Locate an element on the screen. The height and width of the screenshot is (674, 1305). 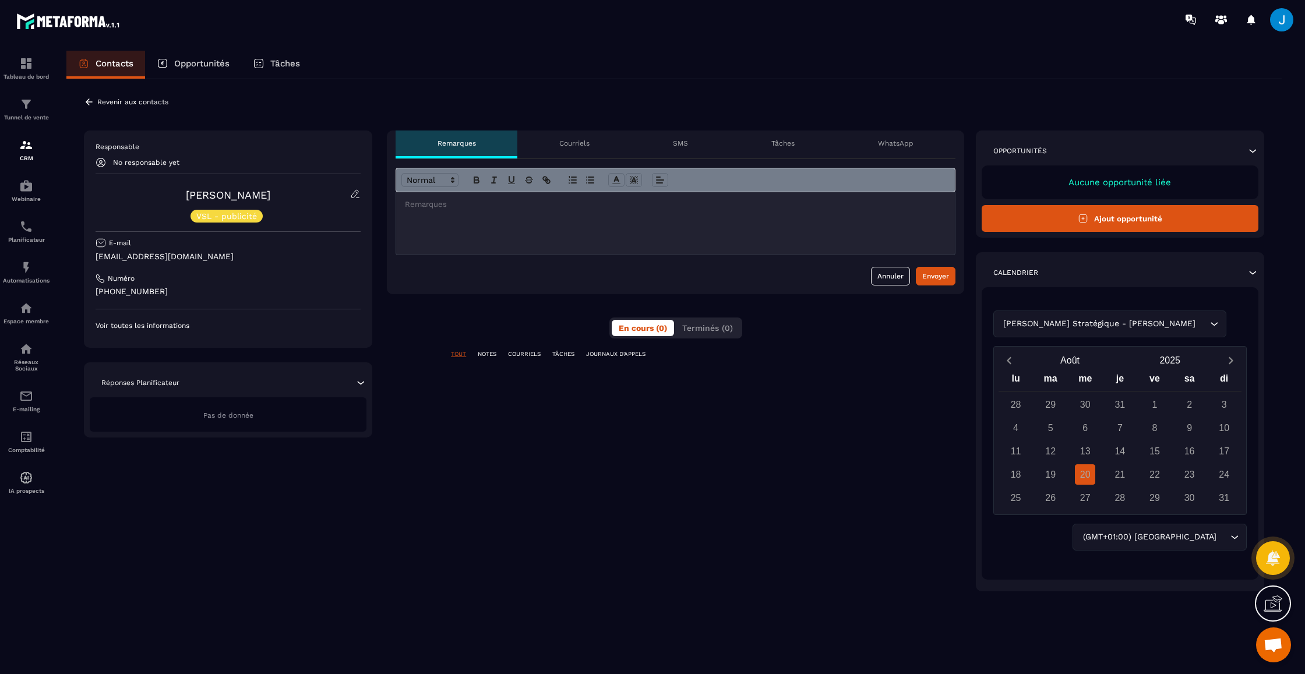
a: emailemailE-mailing is located at coordinates (26, 401).